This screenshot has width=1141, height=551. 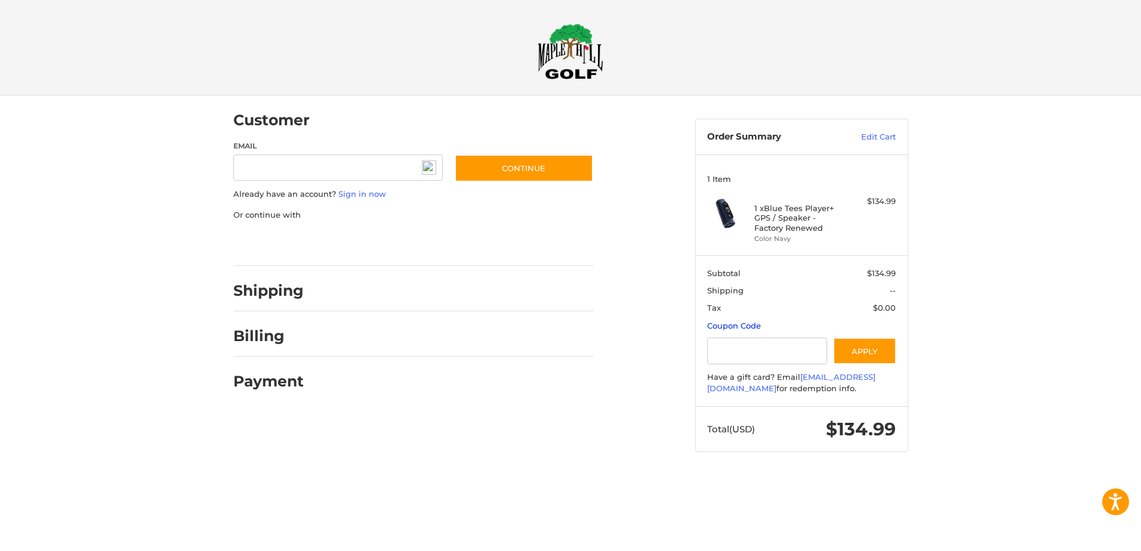 I want to click on img: Maple Hill Golf, so click(x=570, y=51).